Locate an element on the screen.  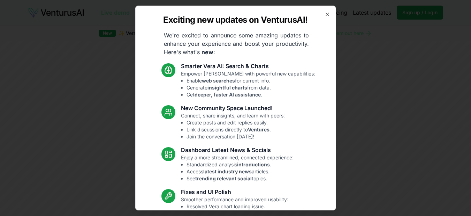
li: Get . is located at coordinates (251, 95).